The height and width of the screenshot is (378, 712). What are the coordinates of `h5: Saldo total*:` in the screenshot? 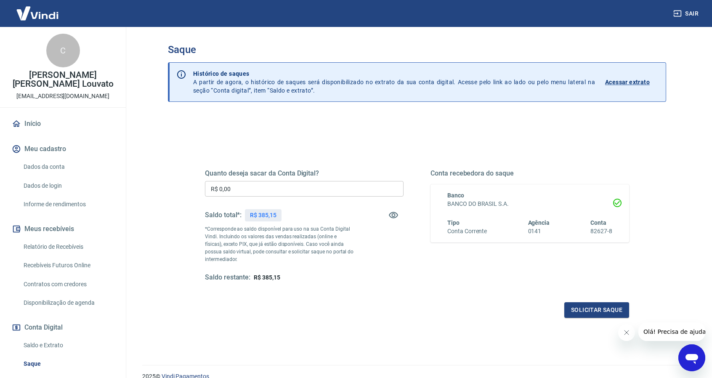 It's located at (223, 215).